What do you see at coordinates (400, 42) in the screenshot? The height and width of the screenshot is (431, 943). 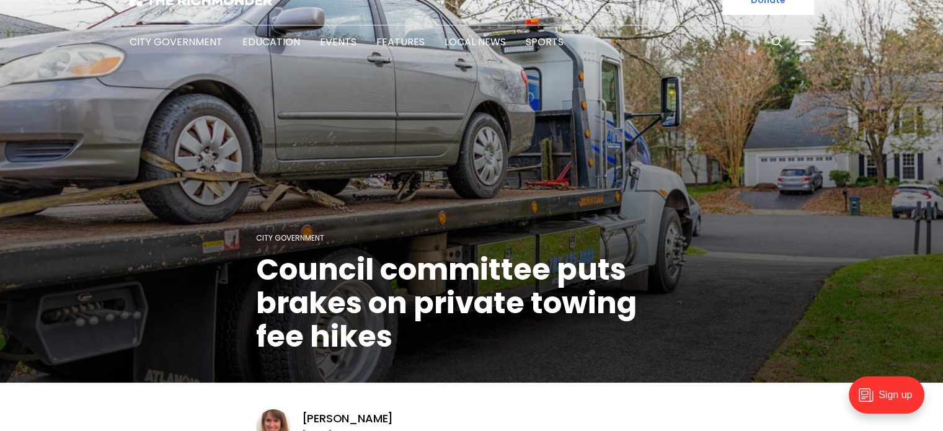 I see `a: Features` at bounding box center [400, 42].